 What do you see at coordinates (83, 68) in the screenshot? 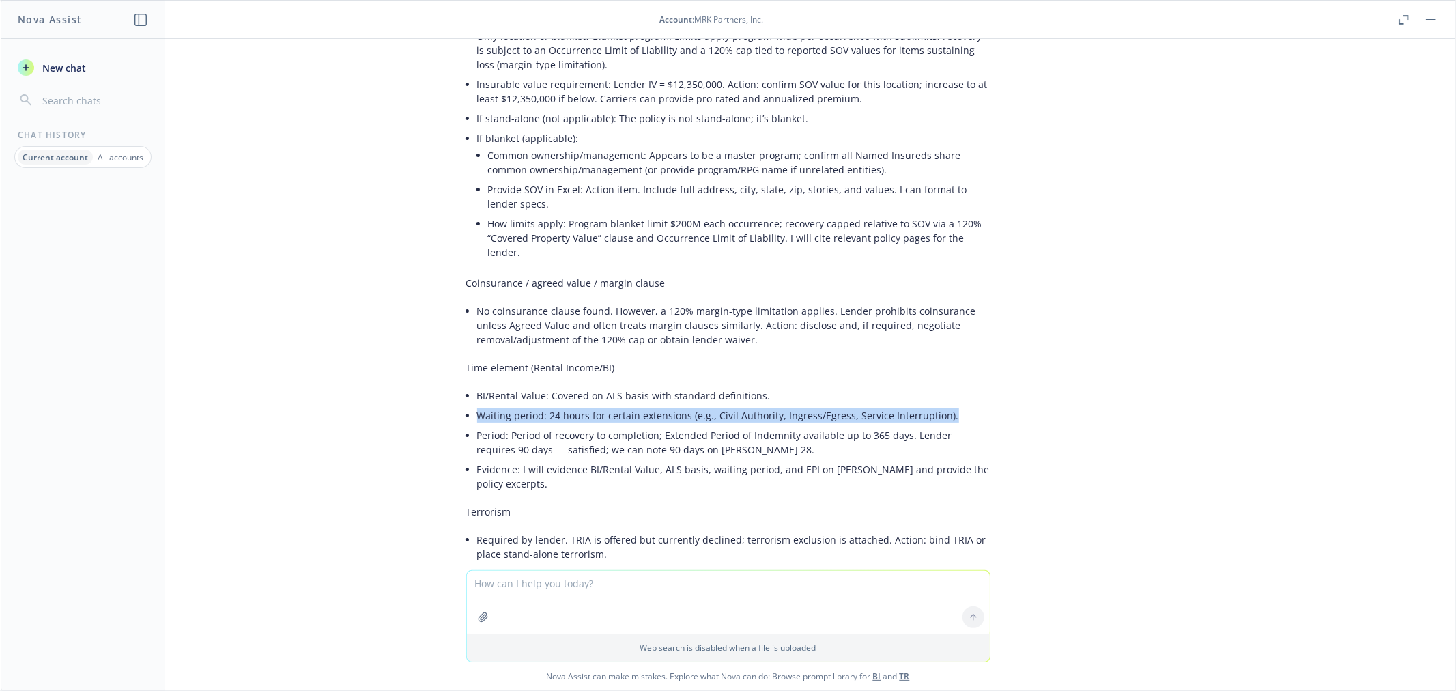
I see `button: New chat` at bounding box center [83, 68].